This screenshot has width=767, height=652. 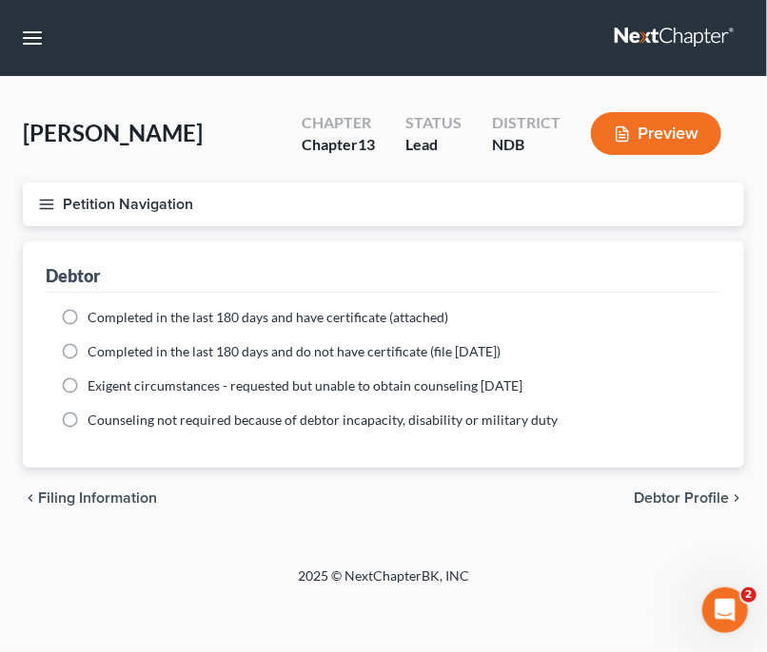 I want to click on span: Debtor Profile, so click(x=681, y=498).